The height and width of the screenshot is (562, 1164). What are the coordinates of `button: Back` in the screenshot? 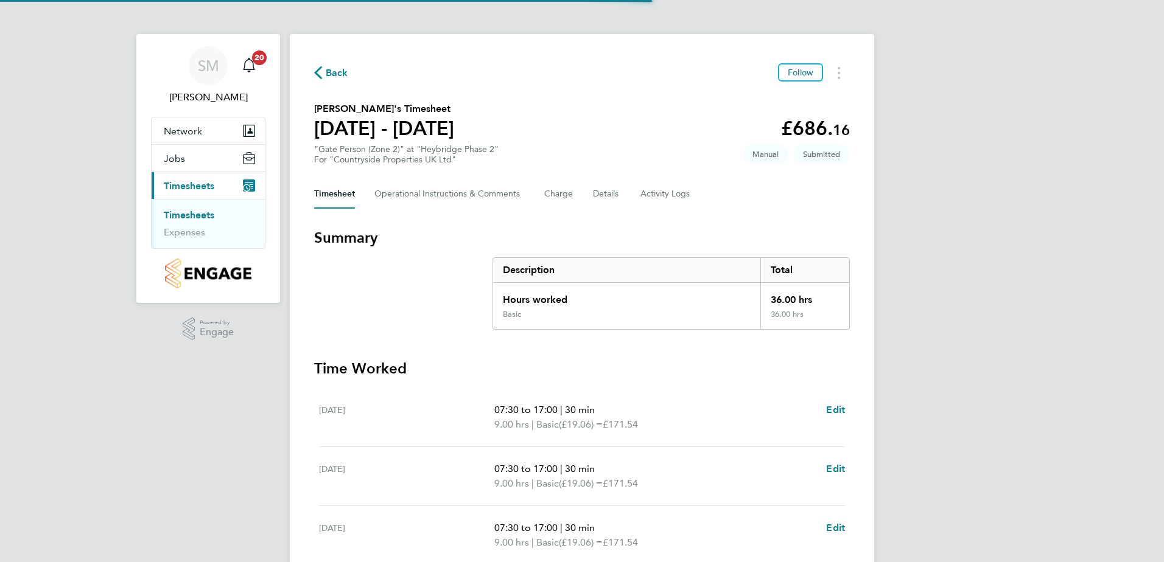 It's located at (331, 72).